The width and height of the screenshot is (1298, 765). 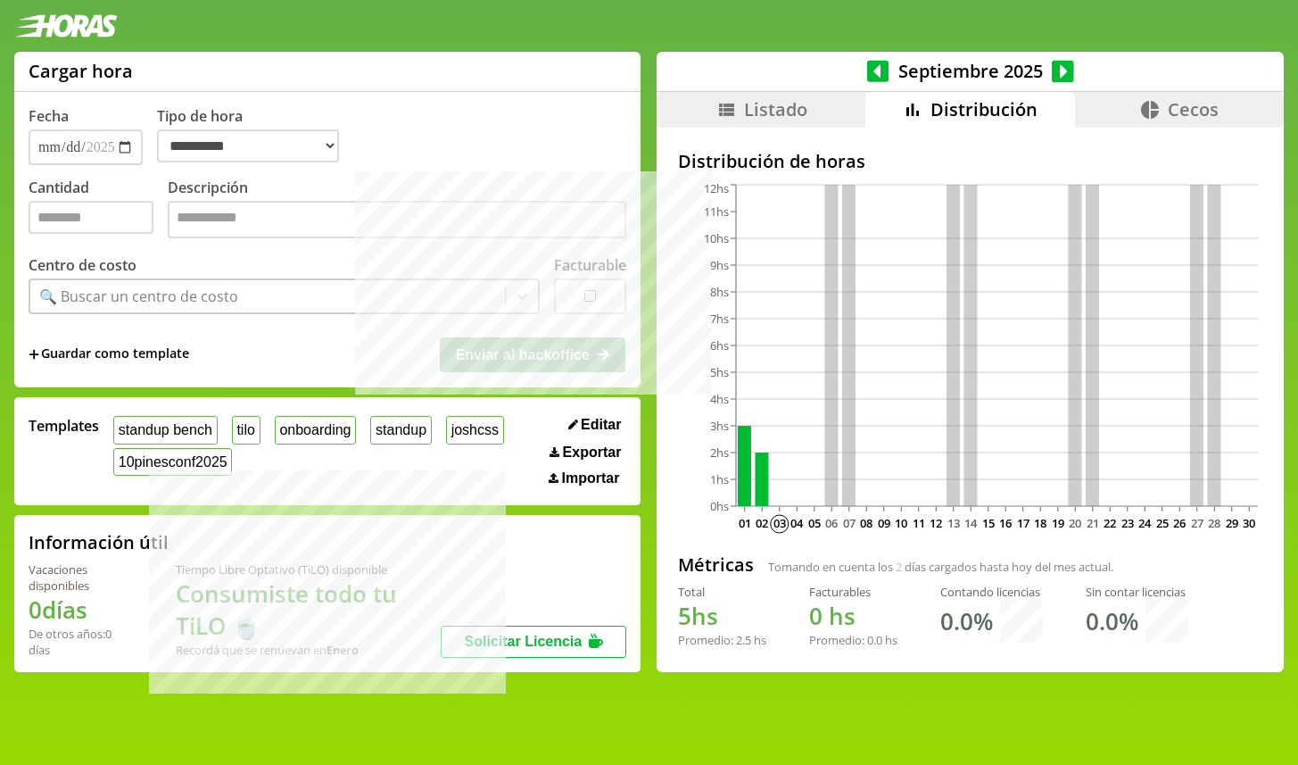 I want to click on span: Solicitar Licencia, so click(x=524, y=641).